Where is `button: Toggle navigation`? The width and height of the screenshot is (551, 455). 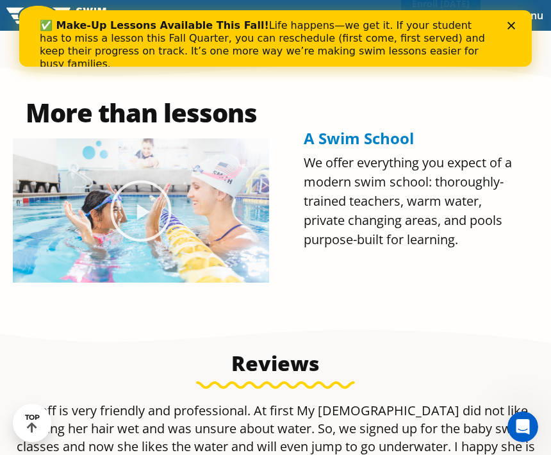 button: Toggle navigation is located at coordinates (529, 15).